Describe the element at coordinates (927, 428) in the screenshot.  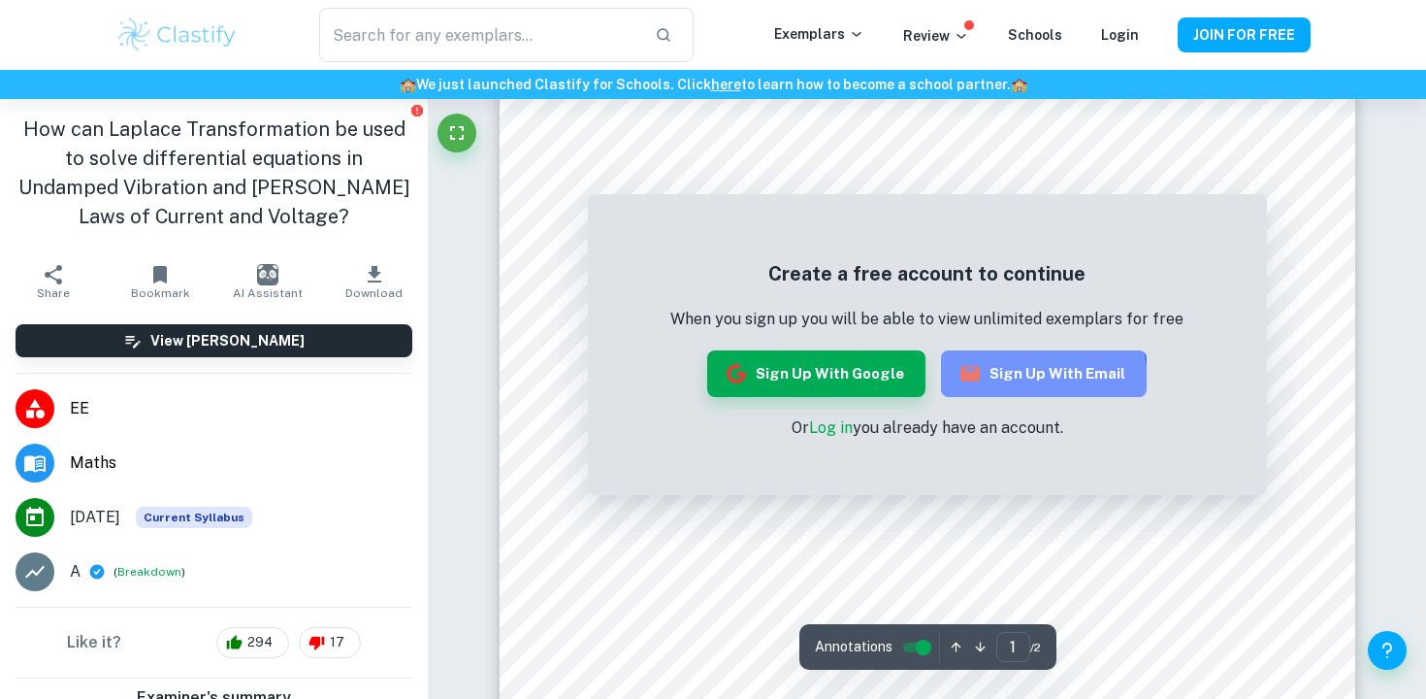
I see `p: Or you already have an account.` at that location.